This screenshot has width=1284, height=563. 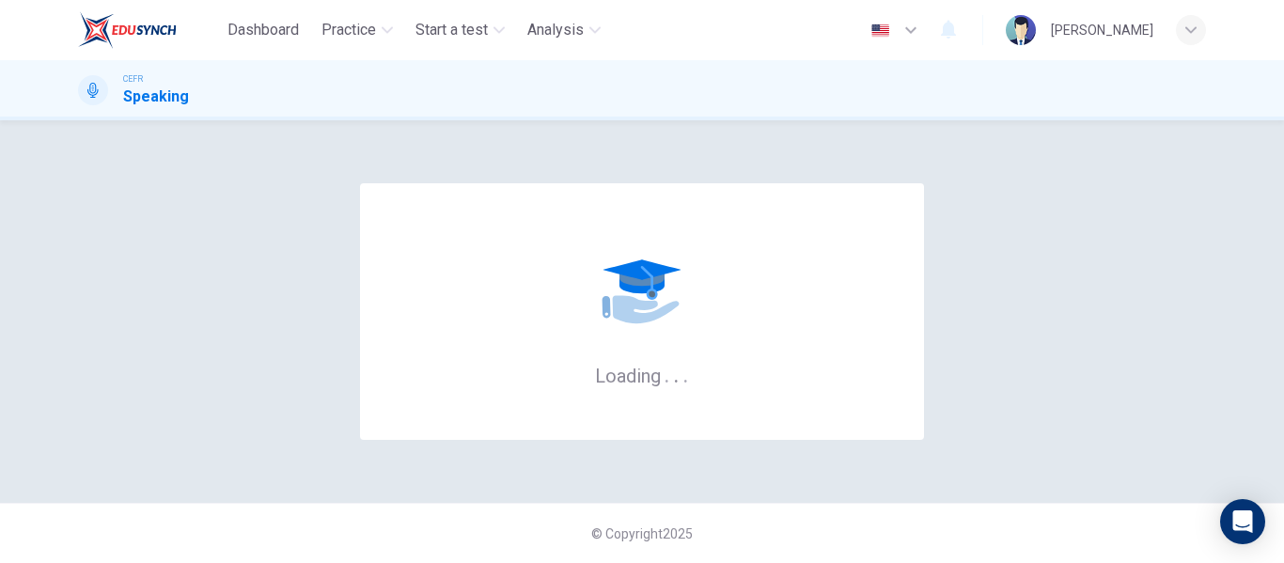 I want to click on span: Practice, so click(x=349, y=30).